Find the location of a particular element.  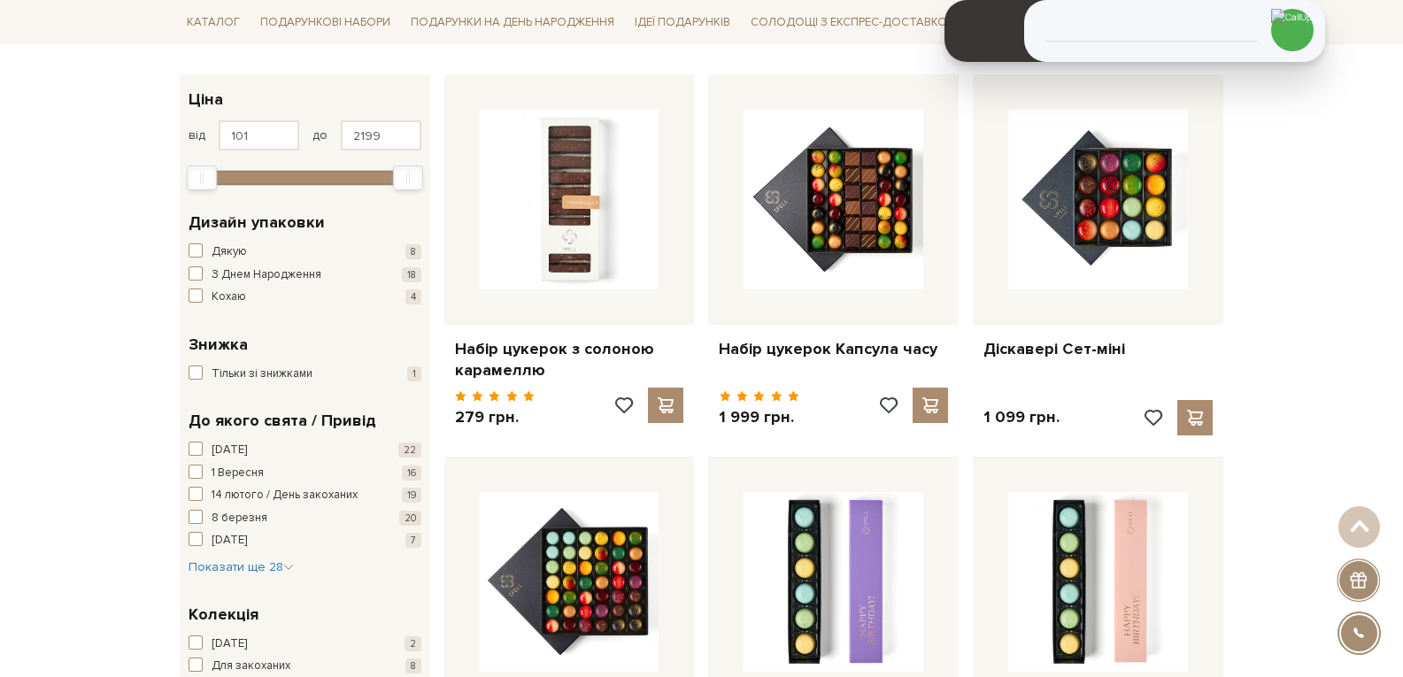

span: Показати ще 28 is located at coordinates (241, 567).